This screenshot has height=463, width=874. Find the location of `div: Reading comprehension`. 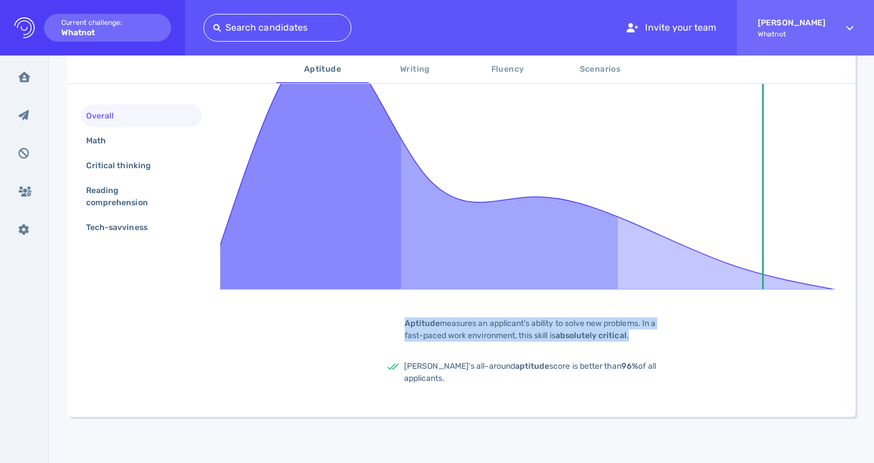

div: Reading comprehension is located at coordinates (136, 196).